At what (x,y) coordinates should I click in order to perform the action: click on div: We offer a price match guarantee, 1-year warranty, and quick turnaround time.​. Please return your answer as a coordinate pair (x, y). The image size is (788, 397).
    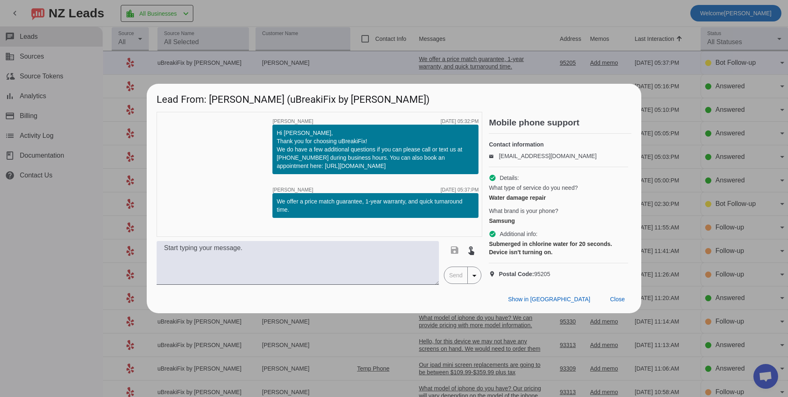
    Looking at the image, I should click on (376, 205).